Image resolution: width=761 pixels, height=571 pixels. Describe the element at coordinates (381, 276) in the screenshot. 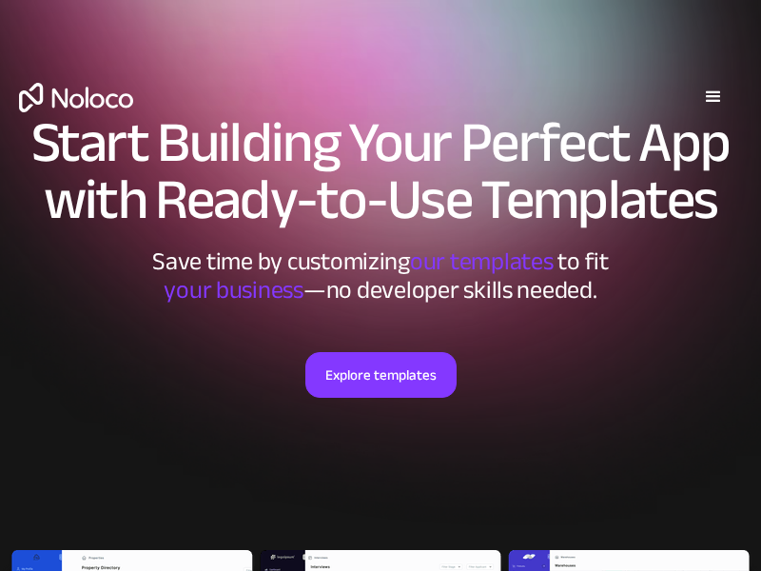

I see `div: Save time by customizing to fit ‍ —no developer skills needed.` at that location.